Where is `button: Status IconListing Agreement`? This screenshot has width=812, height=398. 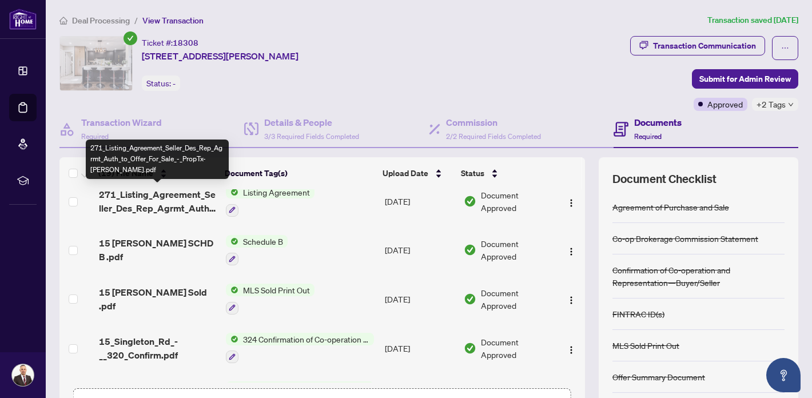
button: Status IconListing Agreement is located at coordinates (270, 201).